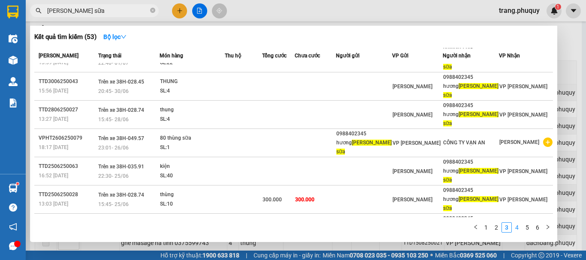 This screenshot has height=260, width=586. I want to click on span: Tổng cước, so click(274, 56).